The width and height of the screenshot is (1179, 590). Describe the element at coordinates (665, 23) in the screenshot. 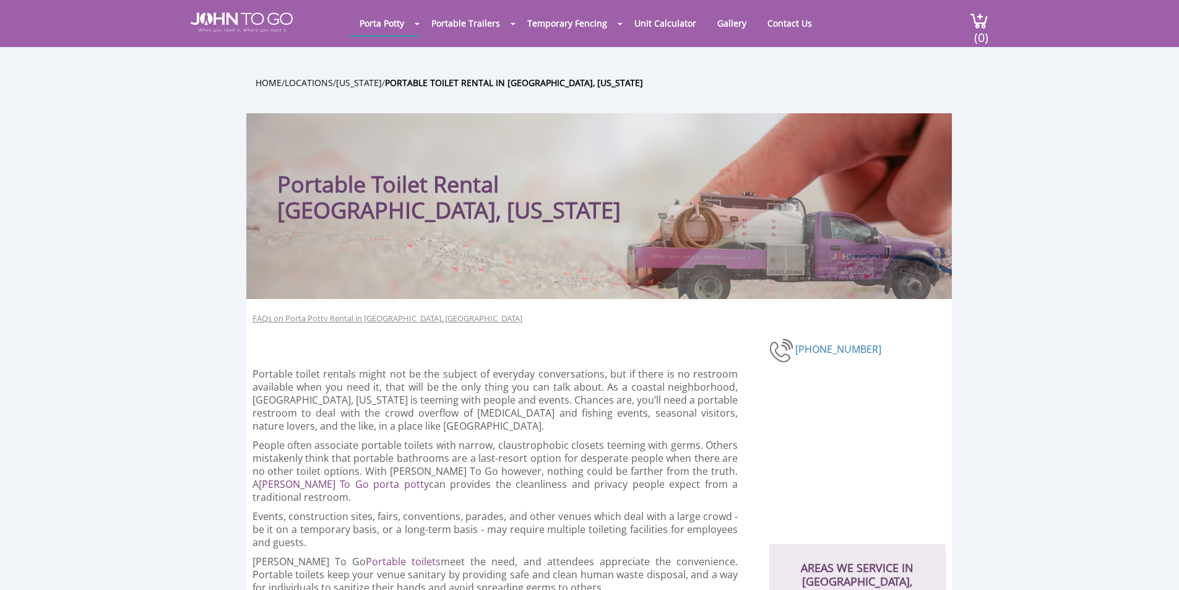

I see `a: Unit Calculator` at that location.